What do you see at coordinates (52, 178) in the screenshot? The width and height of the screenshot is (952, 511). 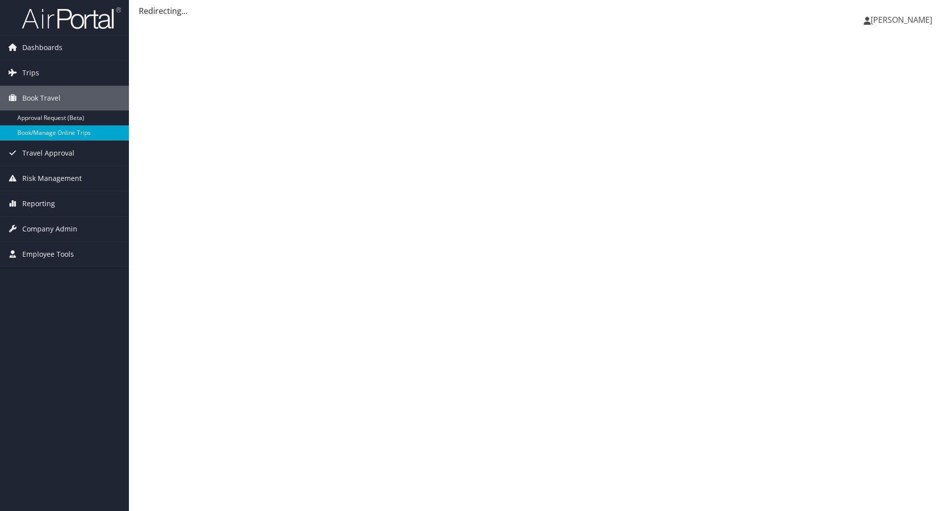 I see `span: Risk Management` at bounding box center [52, 178].